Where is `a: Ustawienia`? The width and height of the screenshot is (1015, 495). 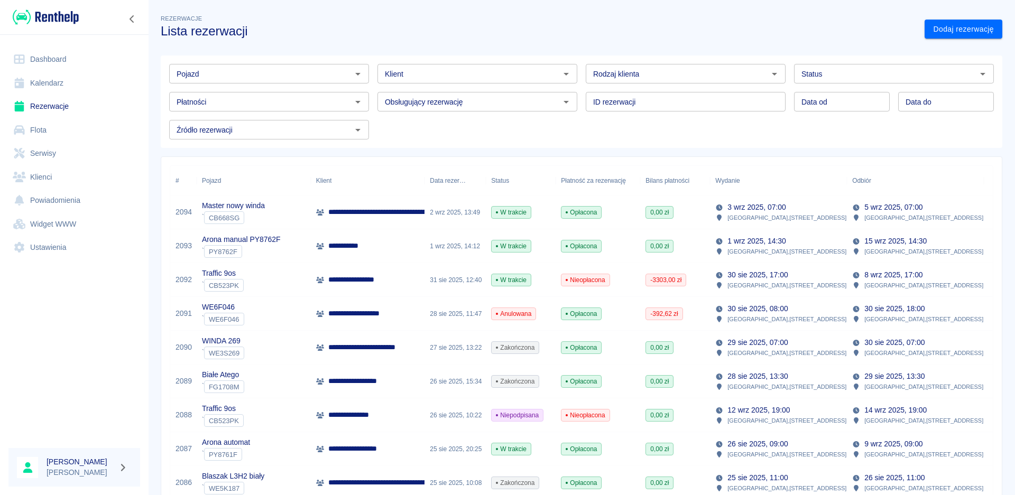
a: Ustawienia is located at coordinates (74, 247).